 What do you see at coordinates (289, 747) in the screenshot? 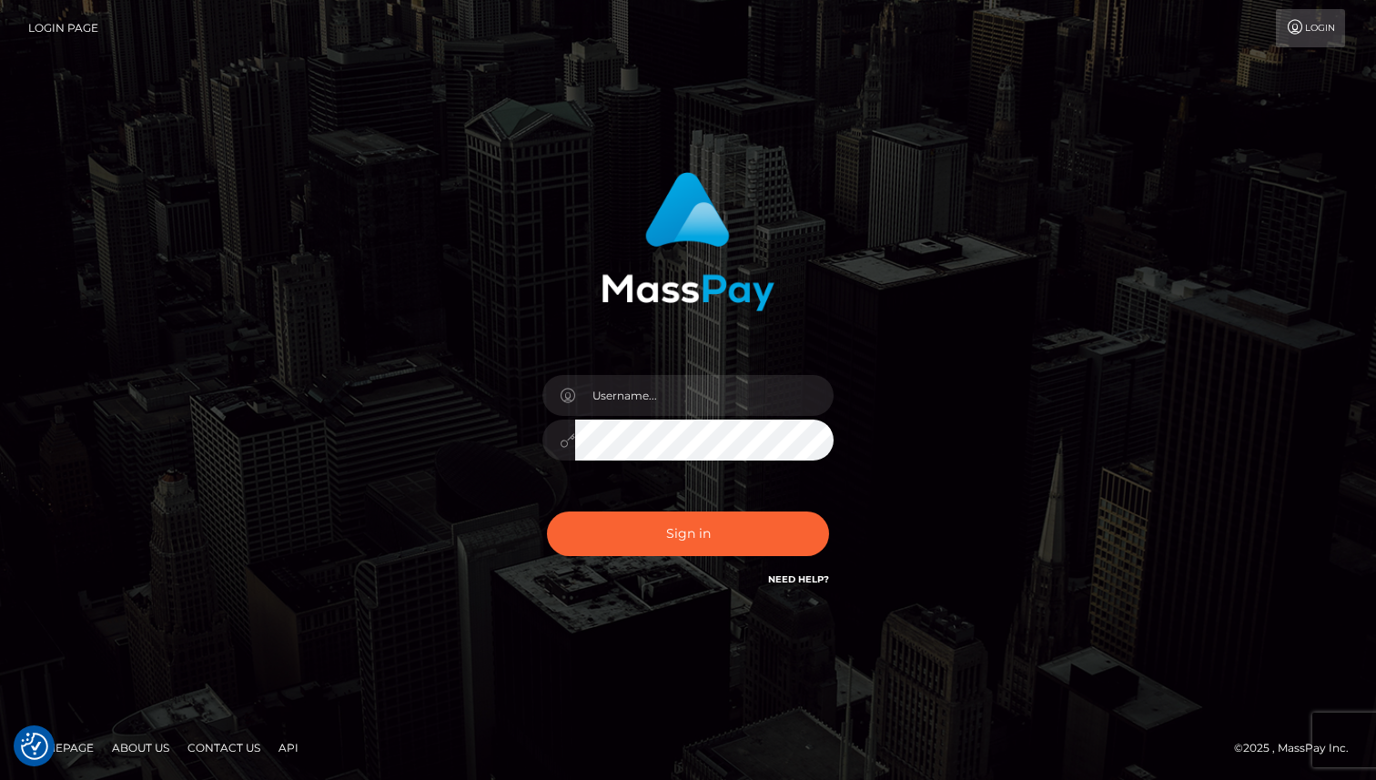
I see `a: API` at bounding box center [289, 747].